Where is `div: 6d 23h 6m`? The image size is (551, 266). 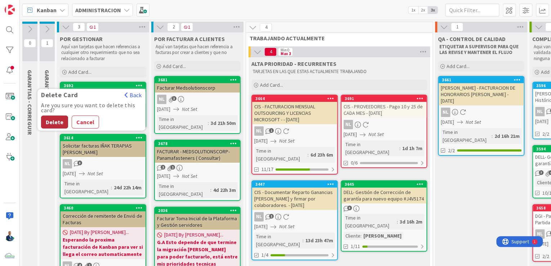
div: 6d 23h 6m is located at coordinates (321, 155).